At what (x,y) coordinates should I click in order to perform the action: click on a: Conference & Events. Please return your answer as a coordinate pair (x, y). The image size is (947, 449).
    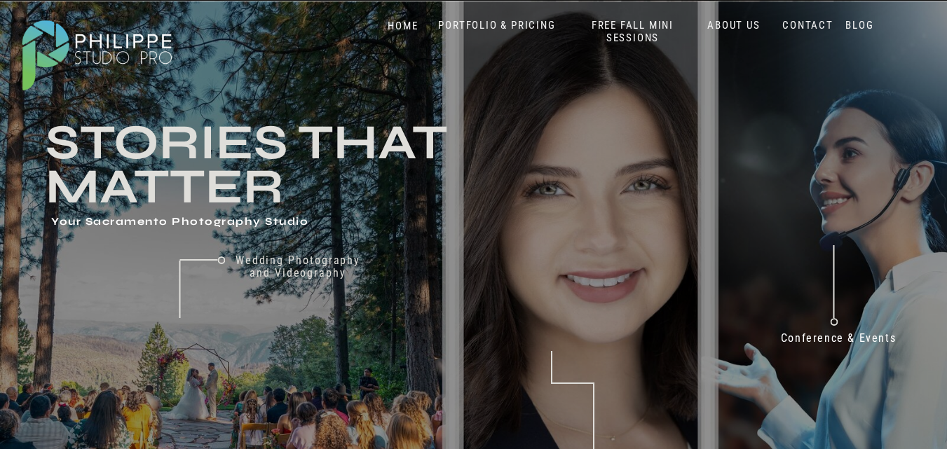
    Looking at the image, I should click on (838, 341).